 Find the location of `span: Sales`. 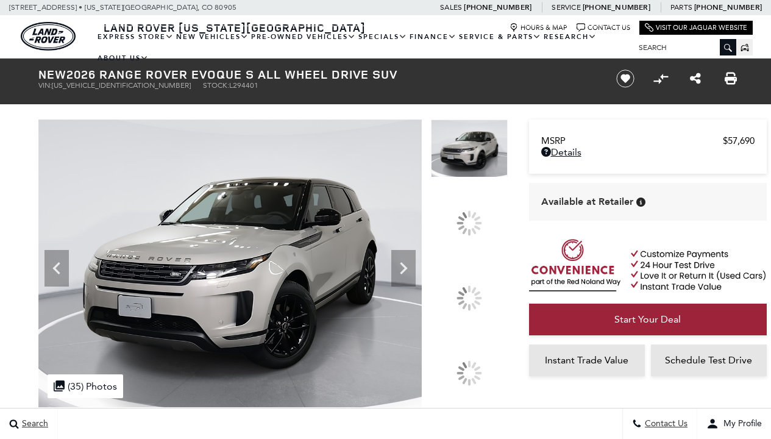

span: Sales is located at coordinates (451, 7).